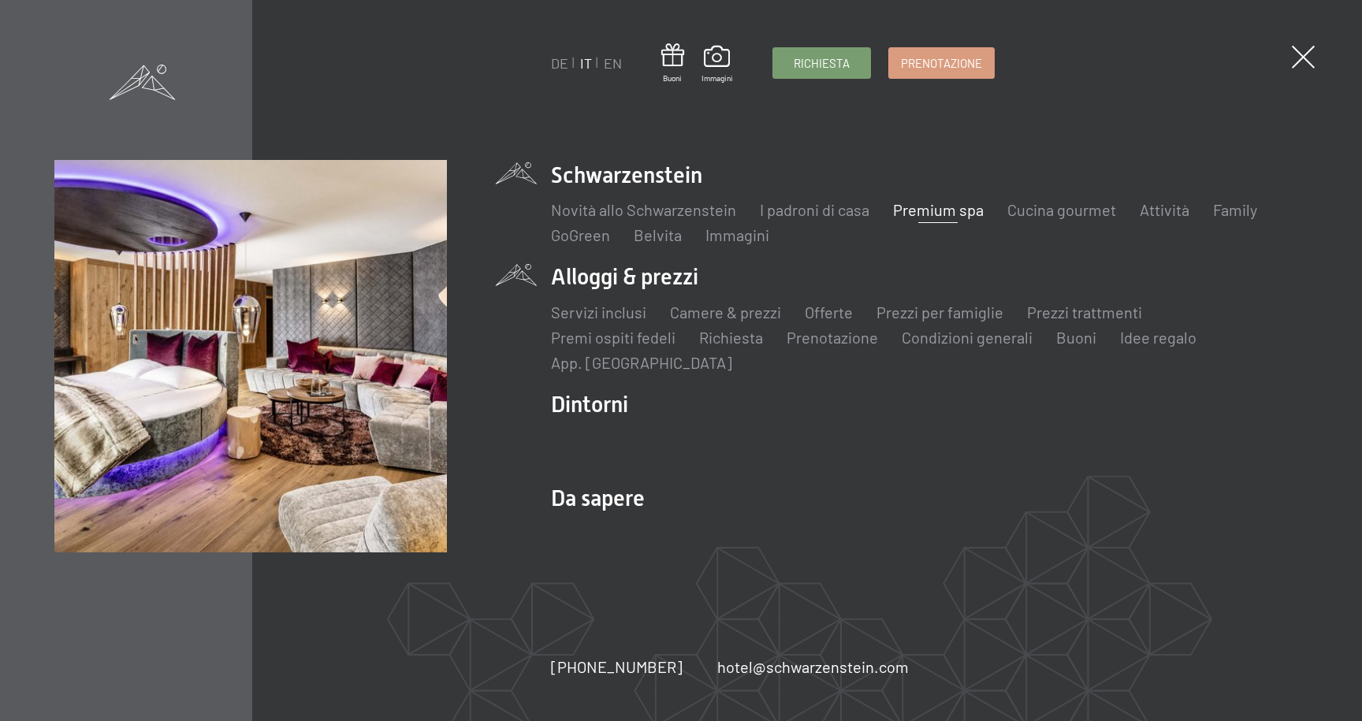  Describe the element at coordinates (560, 63) in the screenshot. I see `a: DE` at that location.